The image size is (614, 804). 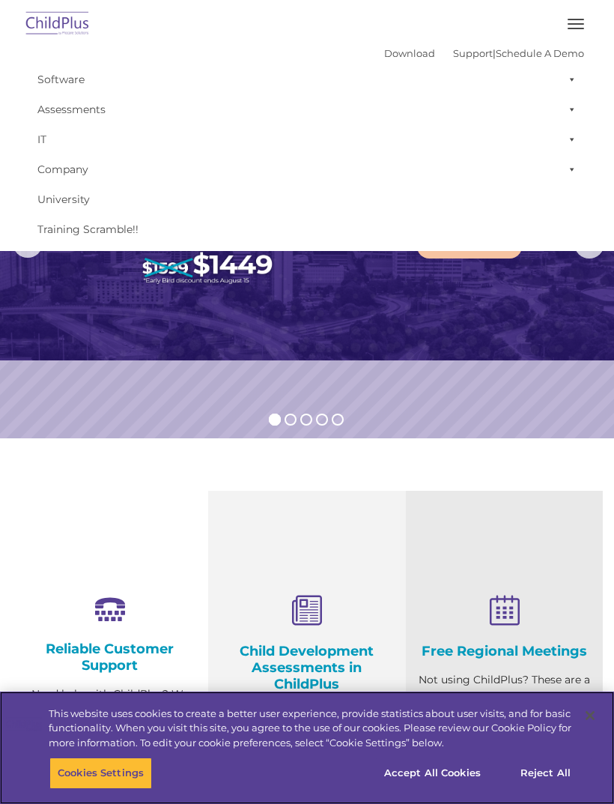 What do you see at coordinates (310, 728) in the screenshot?
I see `div: This website uses cookies to create a better user experience, provide statistics about user visit...` at bounding box center [310, 728].